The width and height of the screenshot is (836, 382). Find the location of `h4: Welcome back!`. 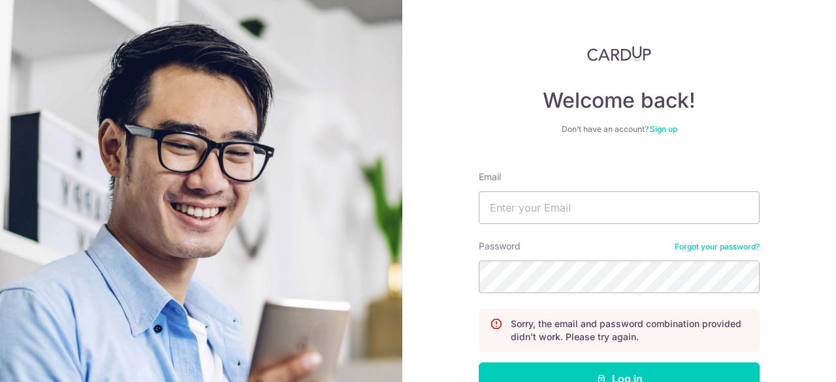

h4: Welcome back! is located at coordinates (619, 101).